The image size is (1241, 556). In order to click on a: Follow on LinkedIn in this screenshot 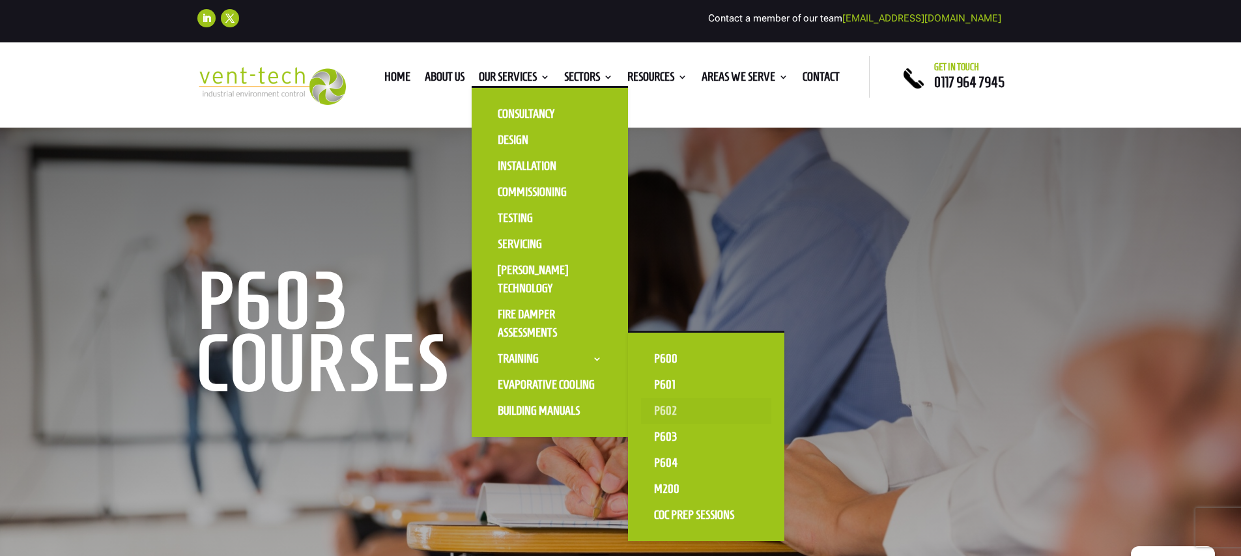, I will do `click(206, 18)`.